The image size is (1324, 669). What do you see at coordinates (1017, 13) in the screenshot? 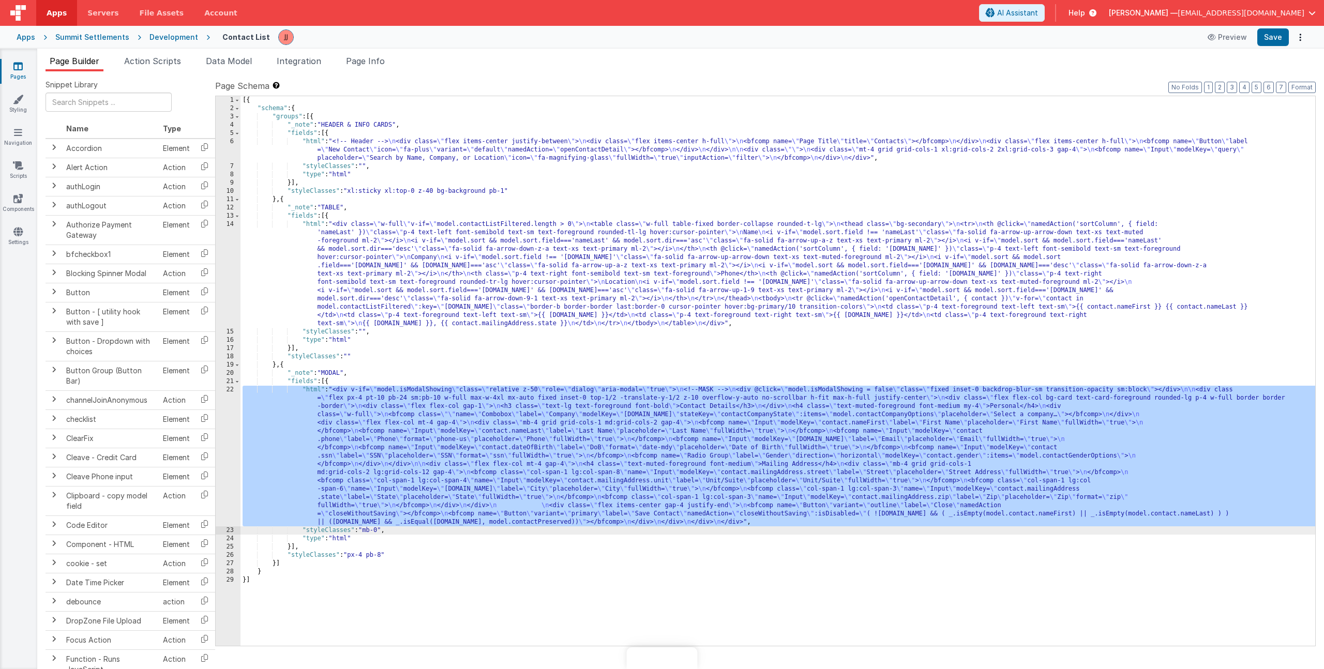
I see `span: AI Assistant` at bounding box center [1017, 13].